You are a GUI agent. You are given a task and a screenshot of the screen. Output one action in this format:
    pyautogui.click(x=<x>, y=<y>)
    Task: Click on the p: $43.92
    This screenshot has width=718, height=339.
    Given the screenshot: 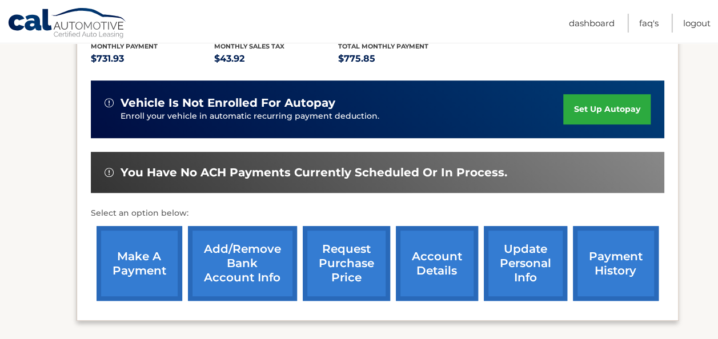 What is the action you would take?
    pyautogui.click(x=276, y=59)
    